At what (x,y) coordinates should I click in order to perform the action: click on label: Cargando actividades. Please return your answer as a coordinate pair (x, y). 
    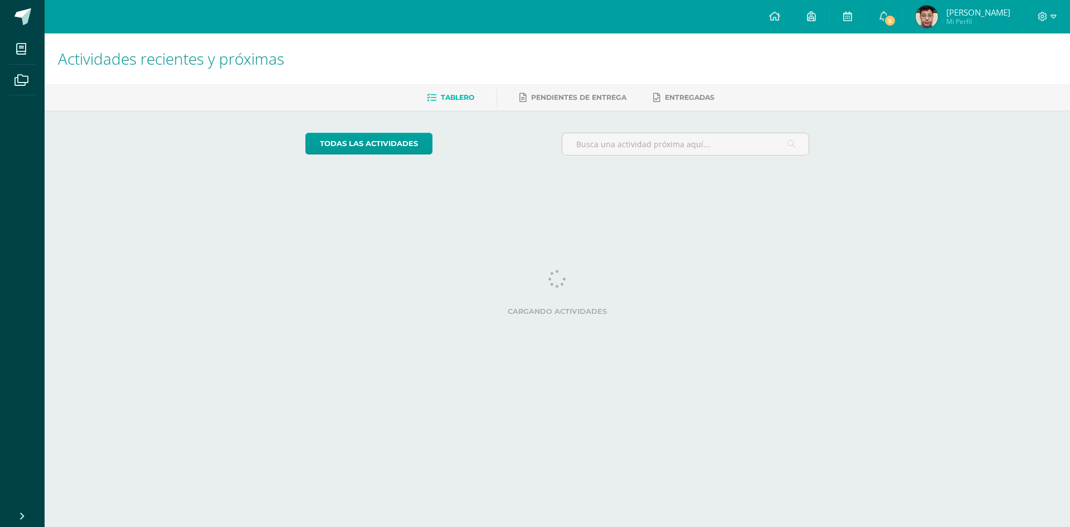
    Looking at the image, I should click on (558, 311).